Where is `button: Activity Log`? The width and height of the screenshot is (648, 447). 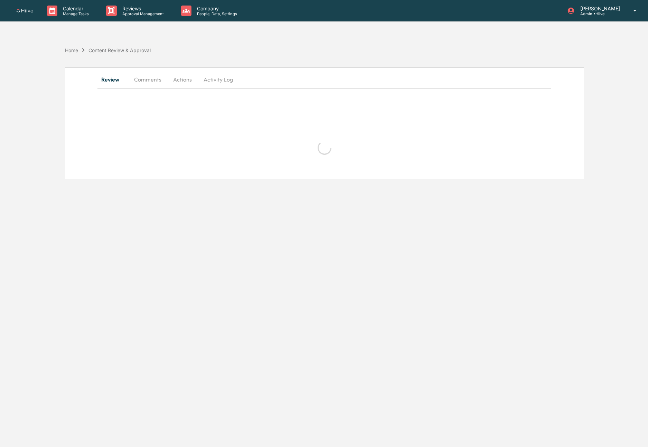
button: Activity Log is located at coordinates (218, 79).